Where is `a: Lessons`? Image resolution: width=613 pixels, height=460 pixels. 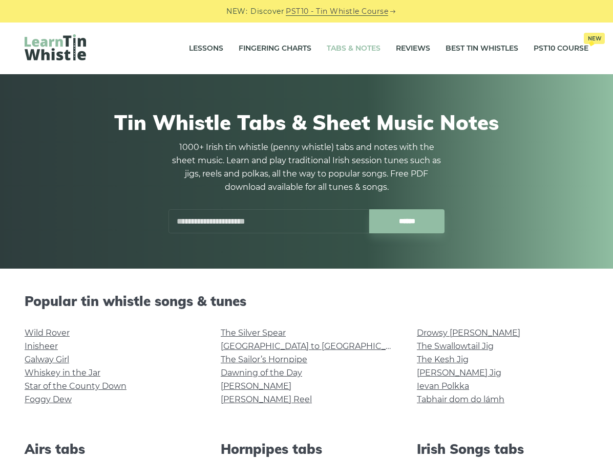
a: Lessons is located at coordinates (206, 49).